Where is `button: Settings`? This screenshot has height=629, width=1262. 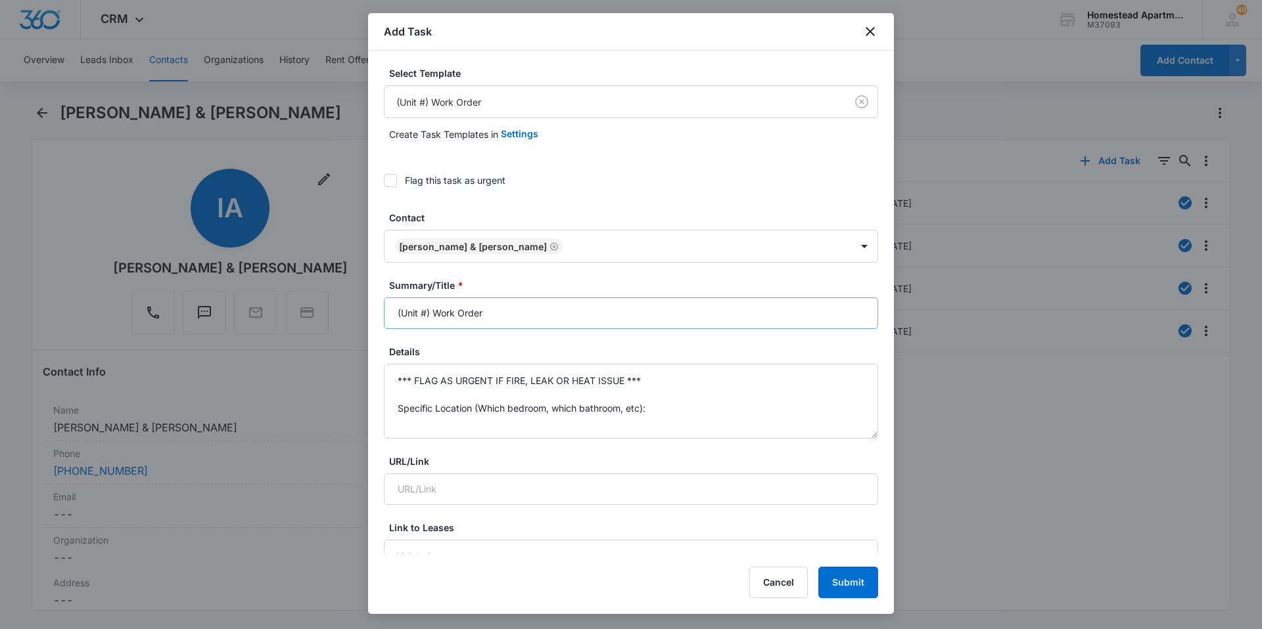
button: Settings is located at coordinates (519, 134).